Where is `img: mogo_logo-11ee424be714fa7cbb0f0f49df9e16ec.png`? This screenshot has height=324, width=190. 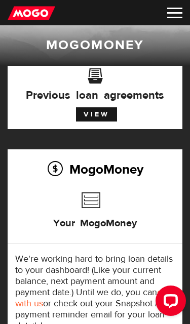 img: mogo_logo-11ee424be714fa7cbb0f0f49df9e16ec.png is located at coordinates (31, 13).